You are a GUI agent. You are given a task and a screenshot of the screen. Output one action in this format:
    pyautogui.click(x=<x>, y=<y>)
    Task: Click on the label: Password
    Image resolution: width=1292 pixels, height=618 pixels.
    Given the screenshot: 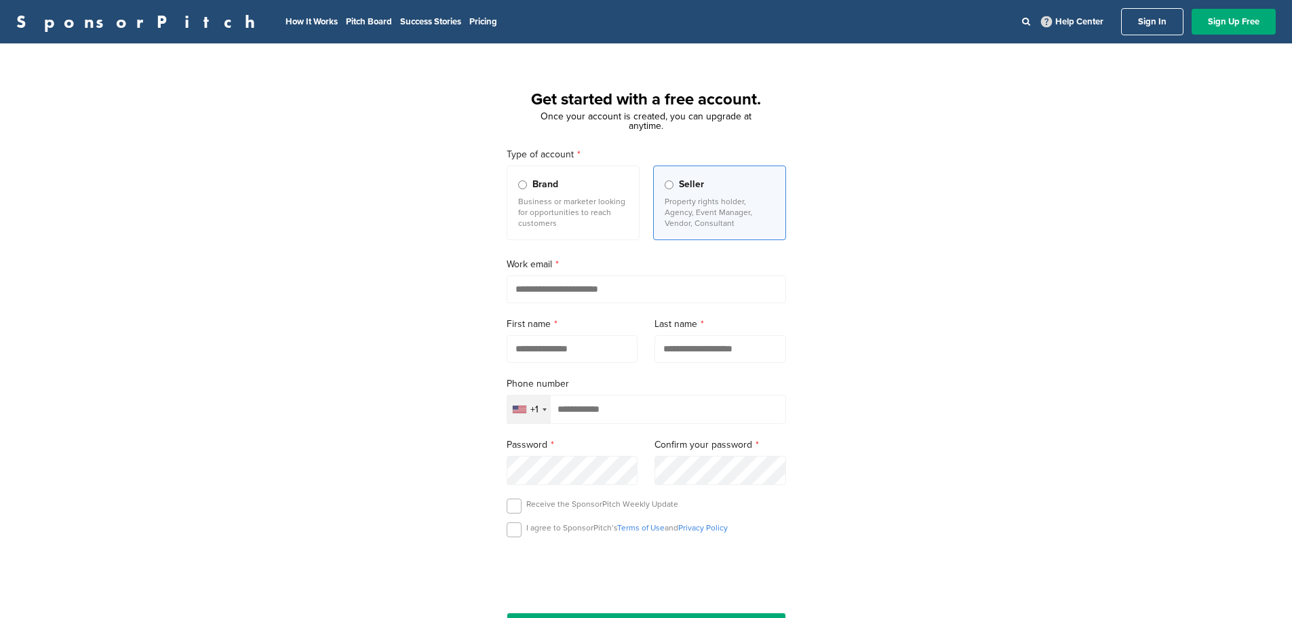 What is the action you would take?
    pyautogui.click(x=572, y=445)
    